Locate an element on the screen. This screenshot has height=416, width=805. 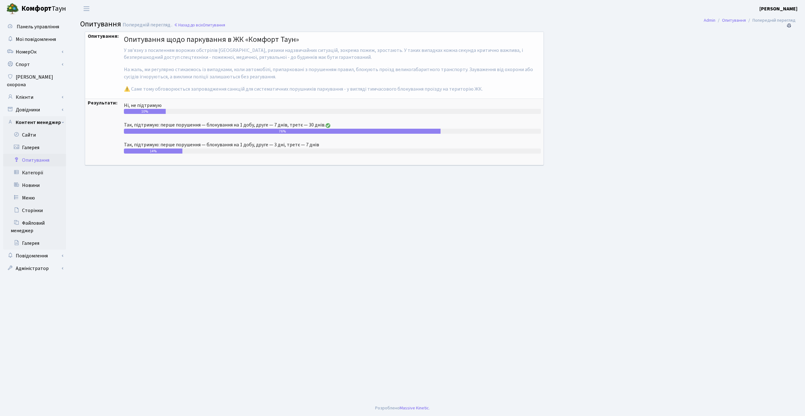
span: Мої повідомлення is located at coordinates (36, 39).